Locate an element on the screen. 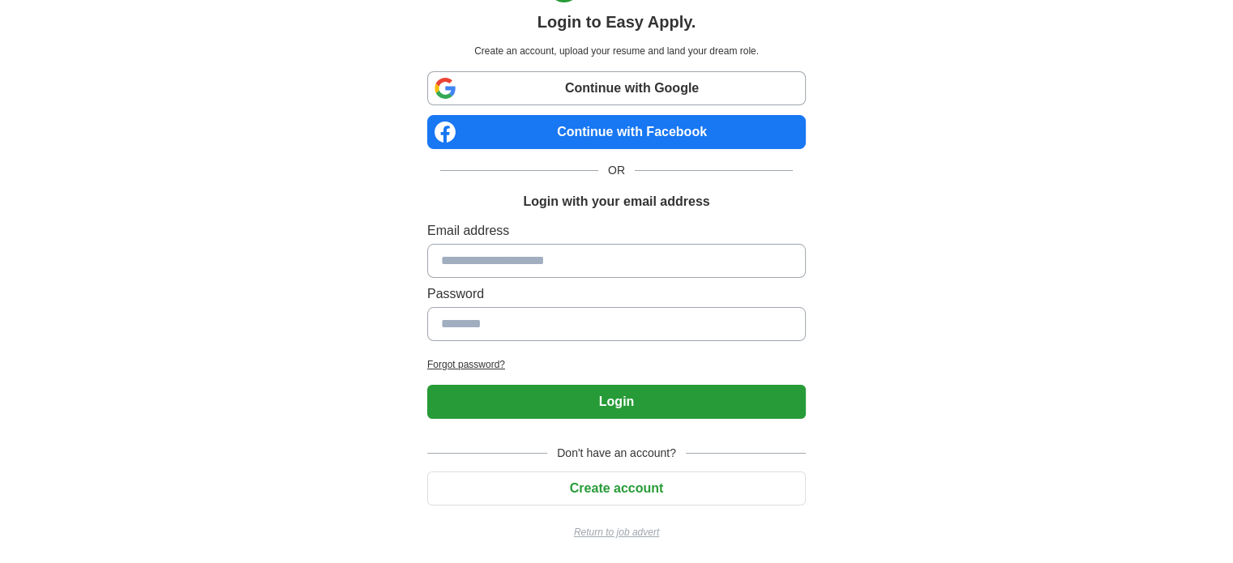 The image size is (1233, 563). button: Login is located at coordinates (616, 402).